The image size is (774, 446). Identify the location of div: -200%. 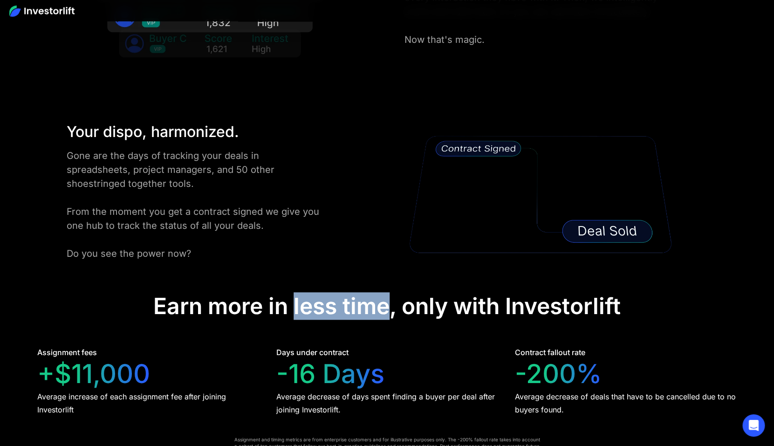
(558, 374).